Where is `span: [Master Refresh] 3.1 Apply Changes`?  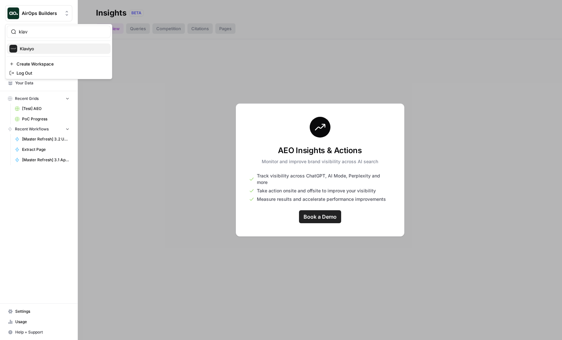 span: [Master Refresh] 3.1 Apply Changes is located at coordinates (46, 160).